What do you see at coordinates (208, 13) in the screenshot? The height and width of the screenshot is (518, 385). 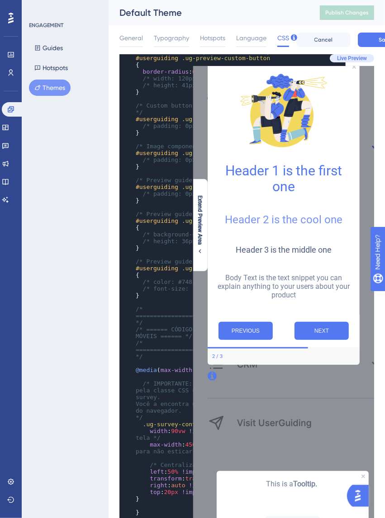 I see `div: Default Theme` at bounding box center [208, 13].